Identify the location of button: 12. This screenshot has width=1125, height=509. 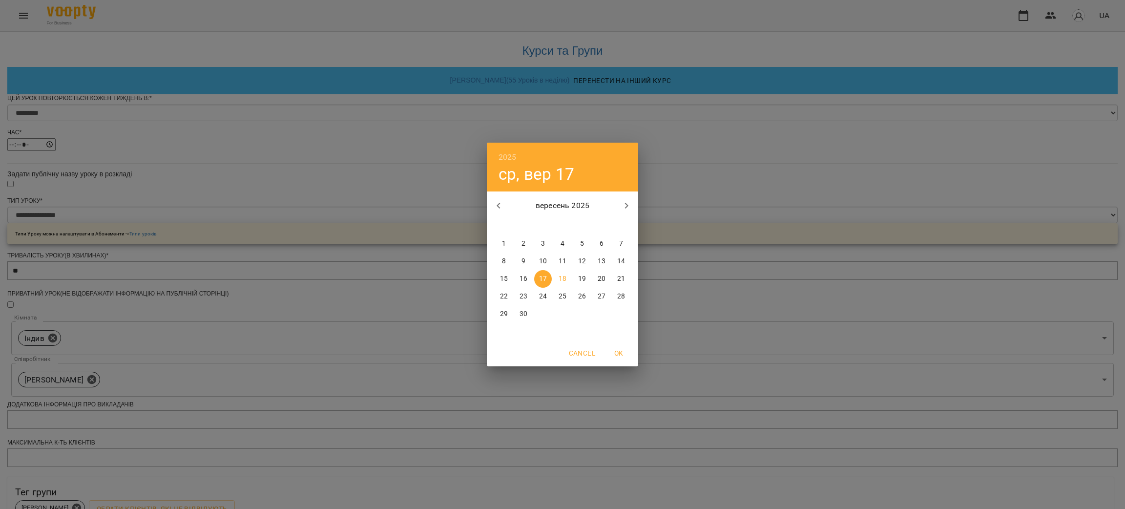
(582, 261).